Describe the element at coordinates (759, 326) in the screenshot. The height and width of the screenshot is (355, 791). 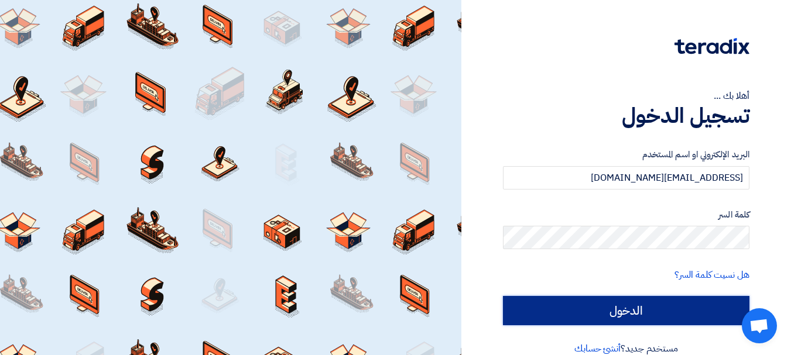
I see `div: Open chat` at that location.